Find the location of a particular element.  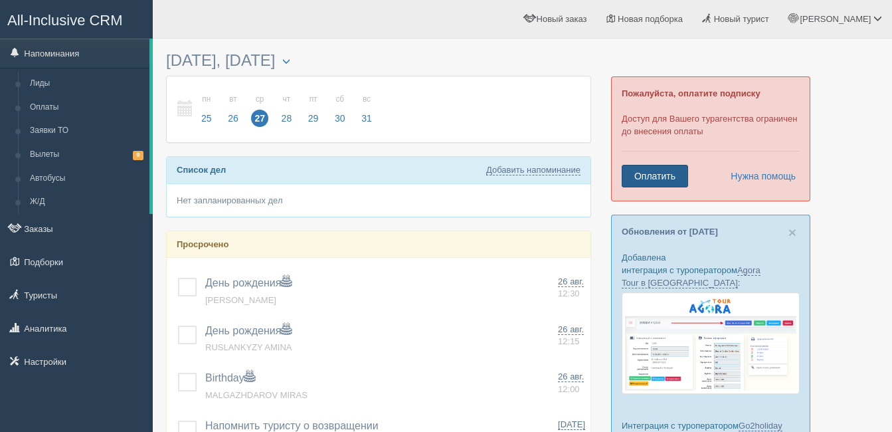

a: Оплаты is located at coordinates (86, 108).